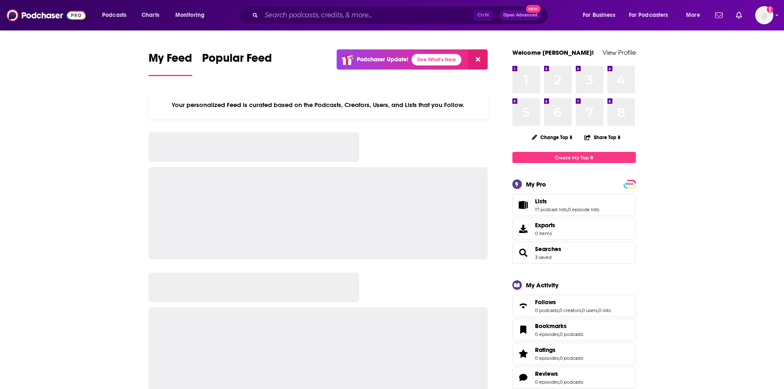  What do you see at coordinates (534, 9) in the screenshot?
I see `span: New` at bounding box center [534, 9].